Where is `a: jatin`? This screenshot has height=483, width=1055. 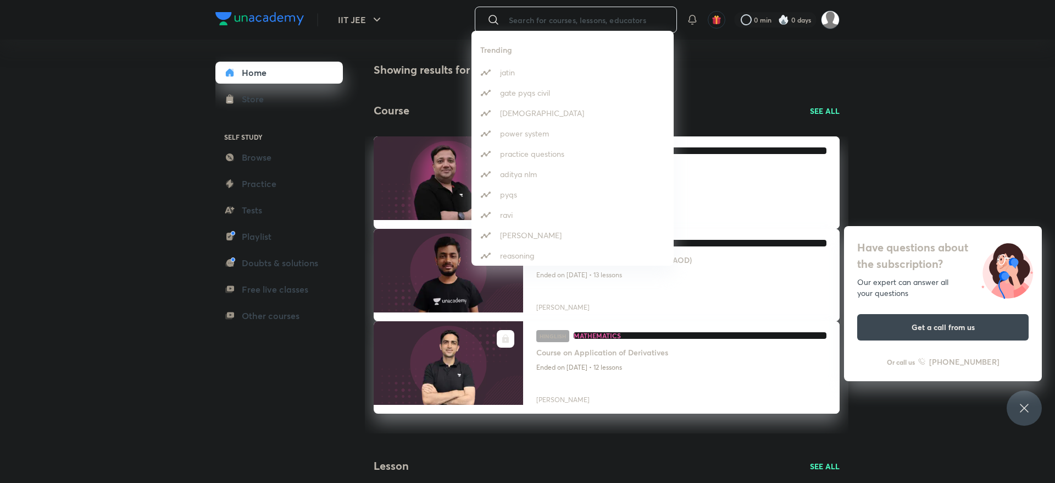 a: jatin is located at coordinates (573, 72).